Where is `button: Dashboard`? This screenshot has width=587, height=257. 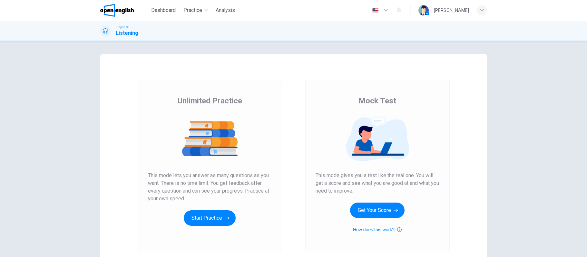
button: Dashboard is located at coordinates (164, 10).